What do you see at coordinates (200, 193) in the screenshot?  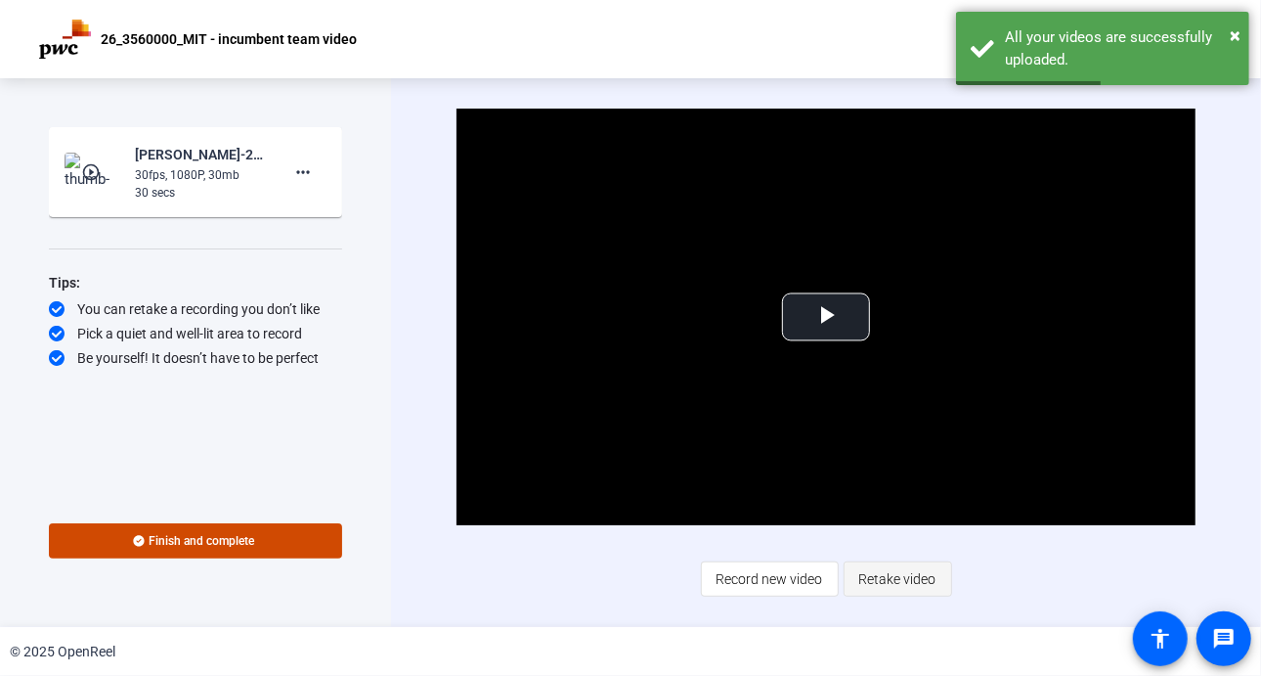 I see `div: 30 secs` at bounding box center [200, 193].